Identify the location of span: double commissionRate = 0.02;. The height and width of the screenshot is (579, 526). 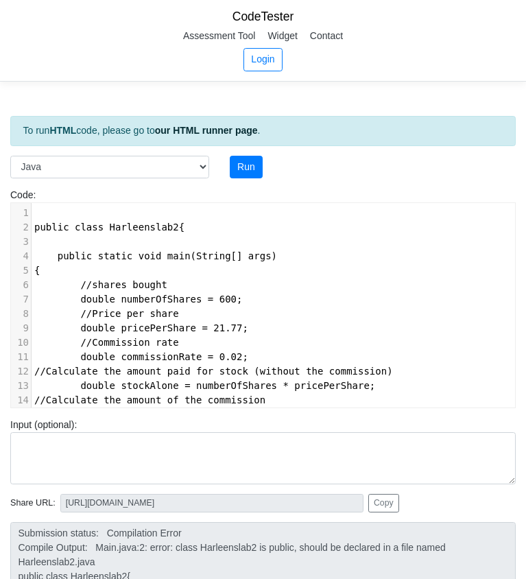
(141, 357).